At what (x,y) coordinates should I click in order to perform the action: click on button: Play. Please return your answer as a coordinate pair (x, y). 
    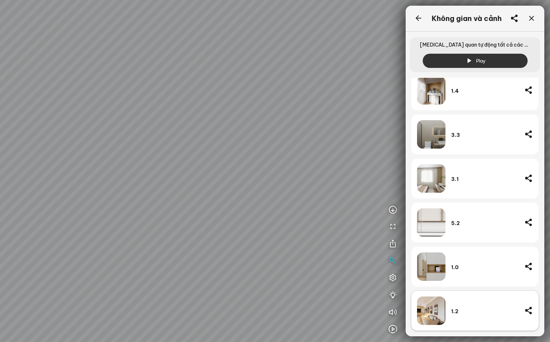
    Looking at the image, I should click on (475, 61).